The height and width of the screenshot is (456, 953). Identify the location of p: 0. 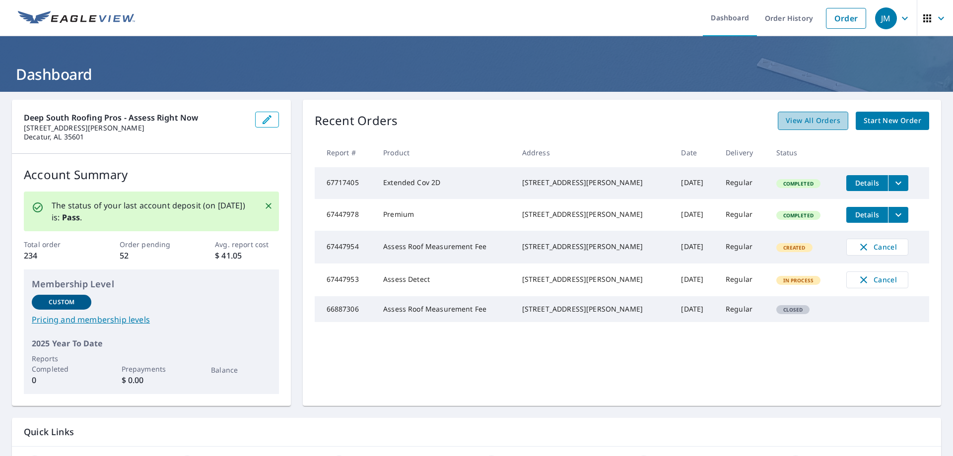
(62, 380).